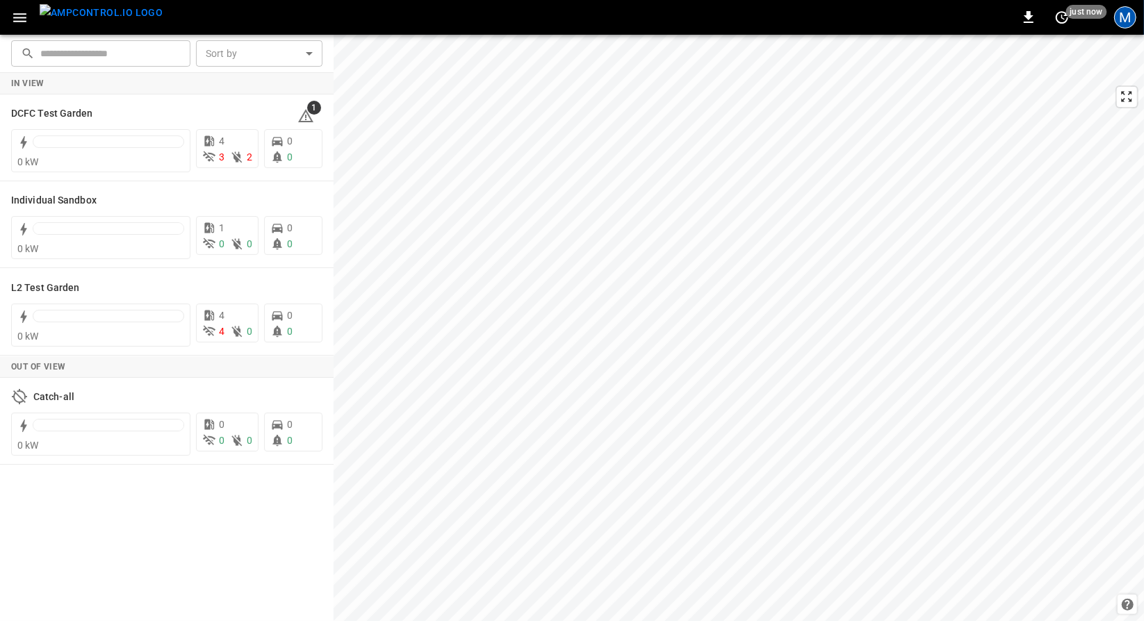  I want to click on canvas: Map, so click(739, 328).